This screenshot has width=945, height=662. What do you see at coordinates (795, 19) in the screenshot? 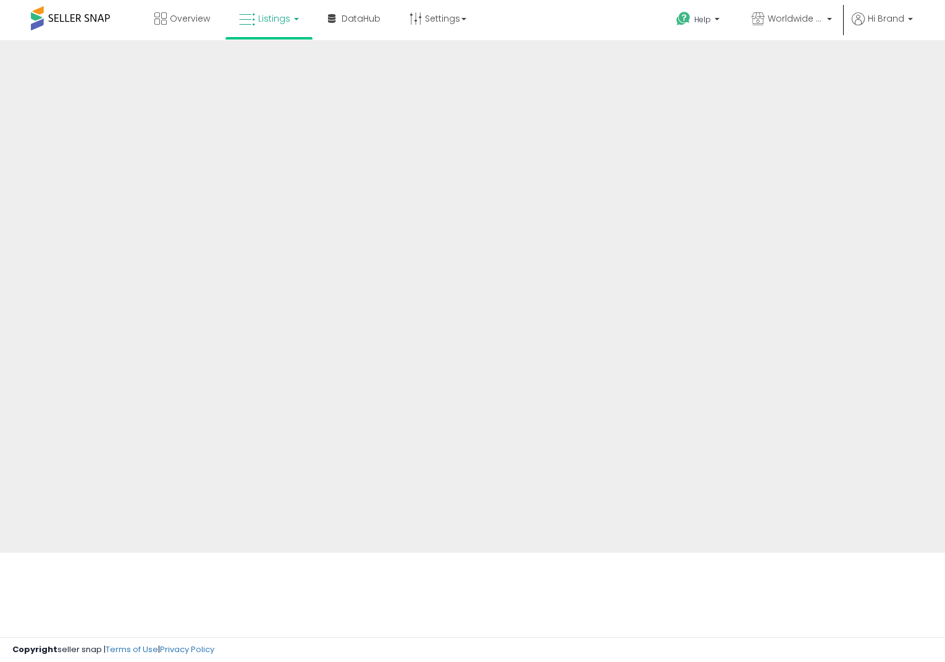
I see `span: Worldwide Nutrition` at bounding box center [795, 19].